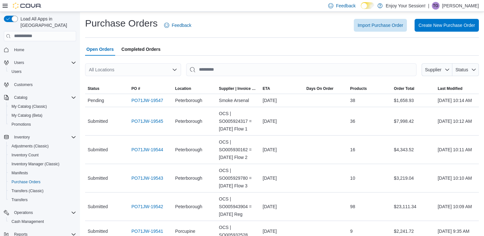  Describe the element at coordinates (380, 25) in the screenshot. I see `span: Import Purchase Order` at that location.